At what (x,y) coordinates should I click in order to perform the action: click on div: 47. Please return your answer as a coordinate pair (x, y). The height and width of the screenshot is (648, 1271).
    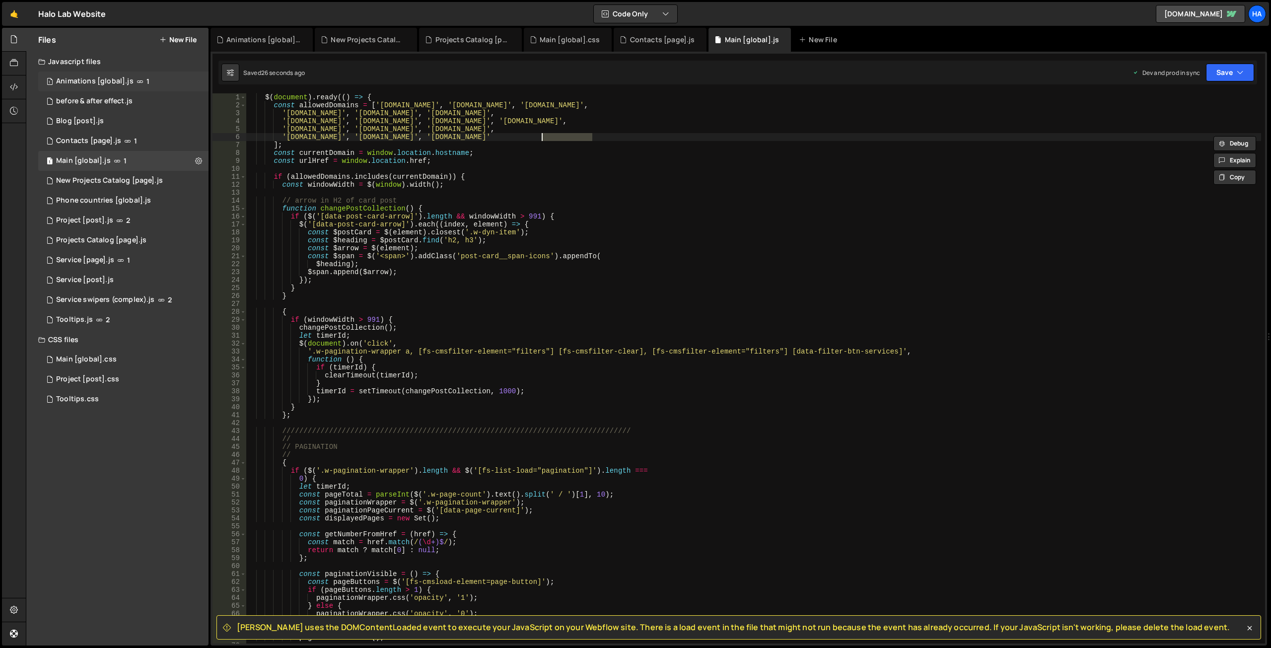
    Looking at the image, I should click on (229, 463).